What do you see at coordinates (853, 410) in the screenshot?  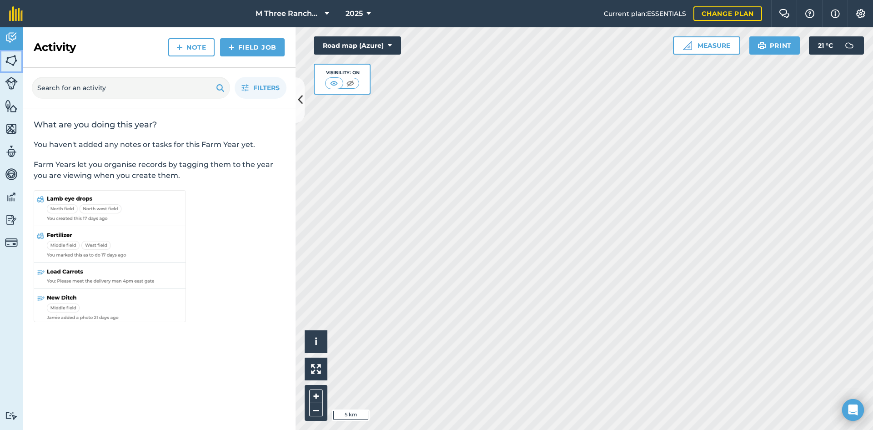 I see `div: Open Intercom Messenger` at bounding box center [853, 410].